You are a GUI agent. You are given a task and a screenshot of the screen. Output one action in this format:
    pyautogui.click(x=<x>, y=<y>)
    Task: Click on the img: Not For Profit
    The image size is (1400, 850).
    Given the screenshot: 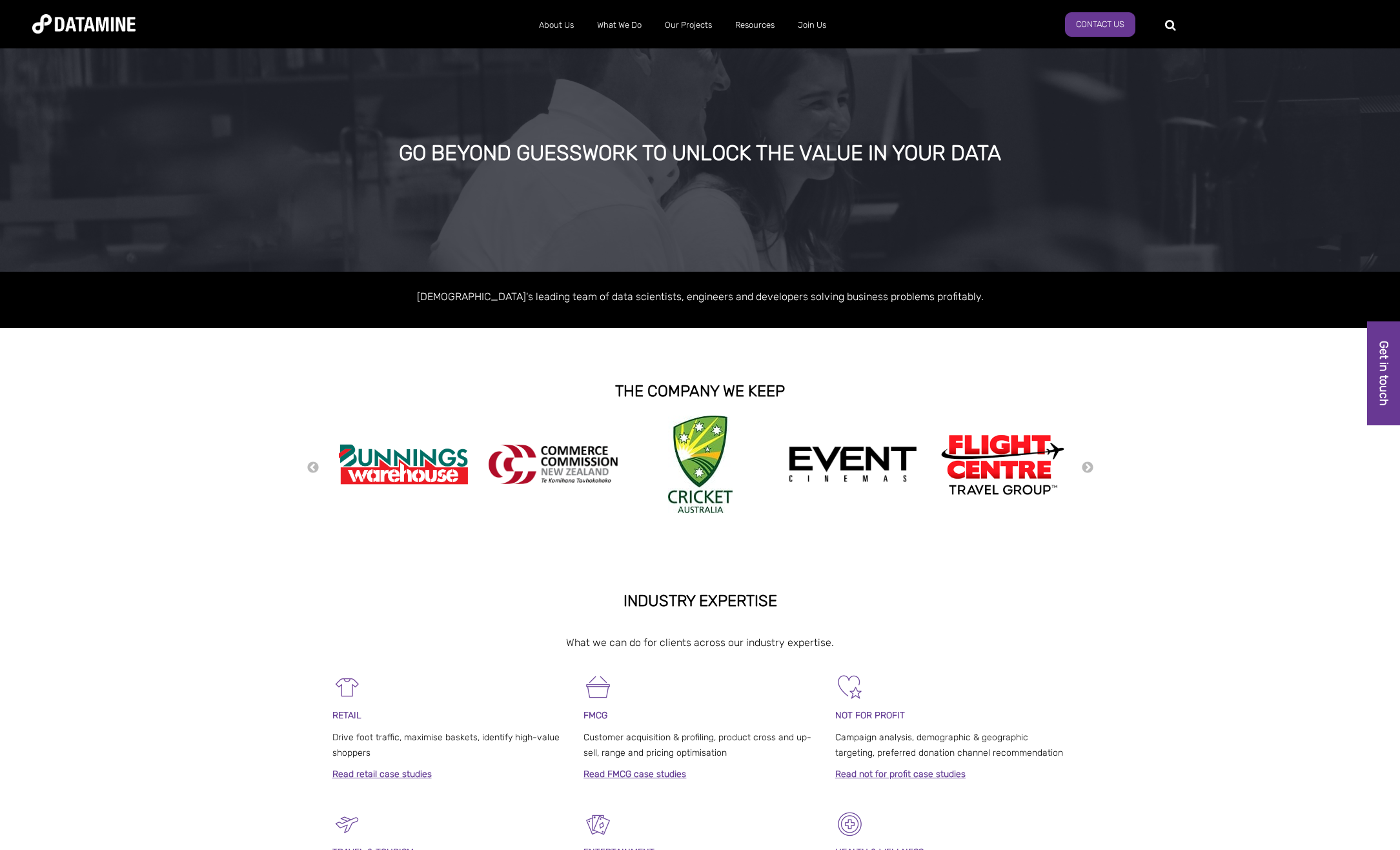 What is the action you would take?
    pyautogui.click(x=850, y=687)
    